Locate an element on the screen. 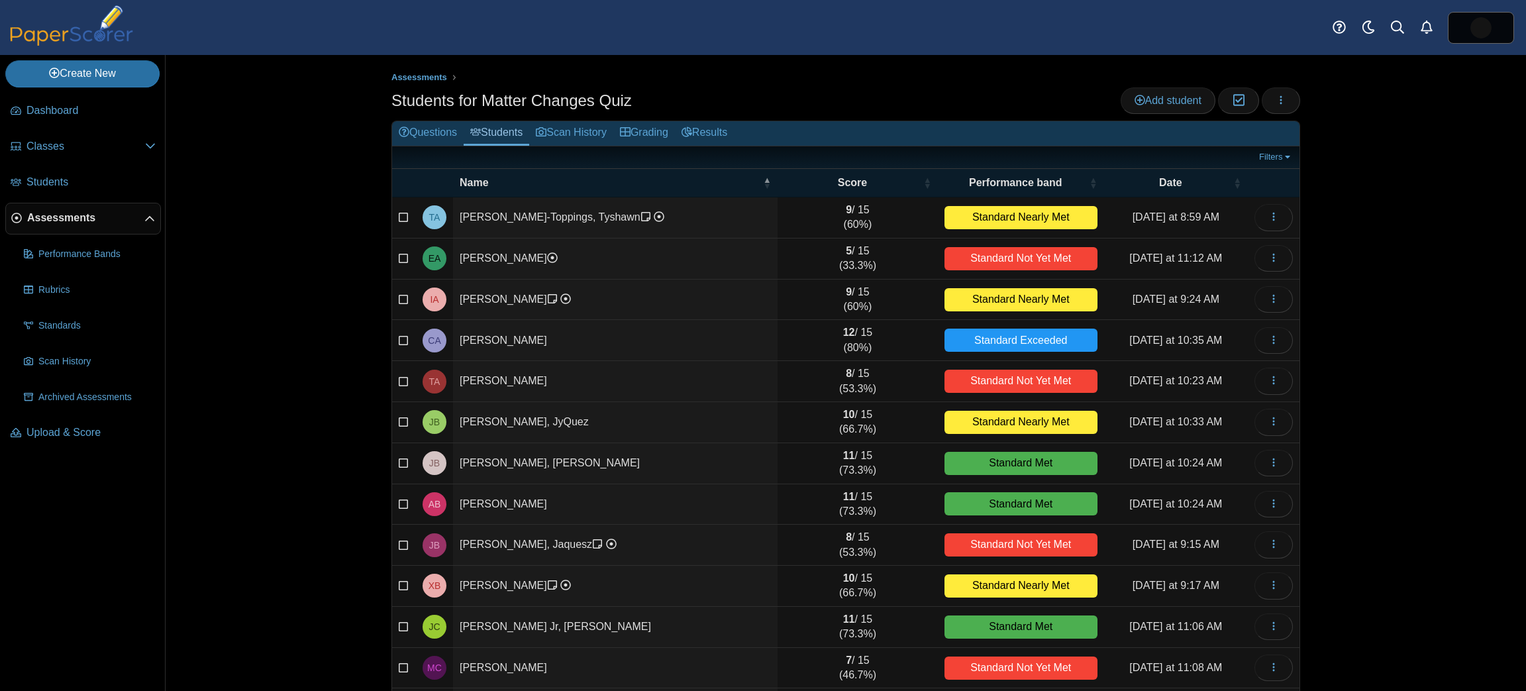 Image resolution: width=1526 pixels, height=691 pixels. span: Performance band : Activate to sort is located at coordinates (1093, 183).